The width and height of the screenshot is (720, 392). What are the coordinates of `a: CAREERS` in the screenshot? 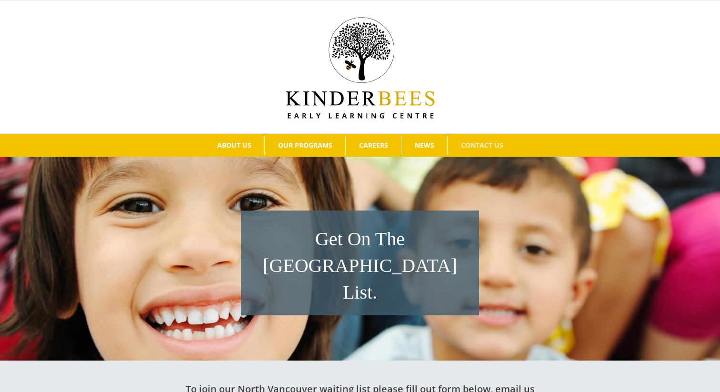 It's located at (373, 145).